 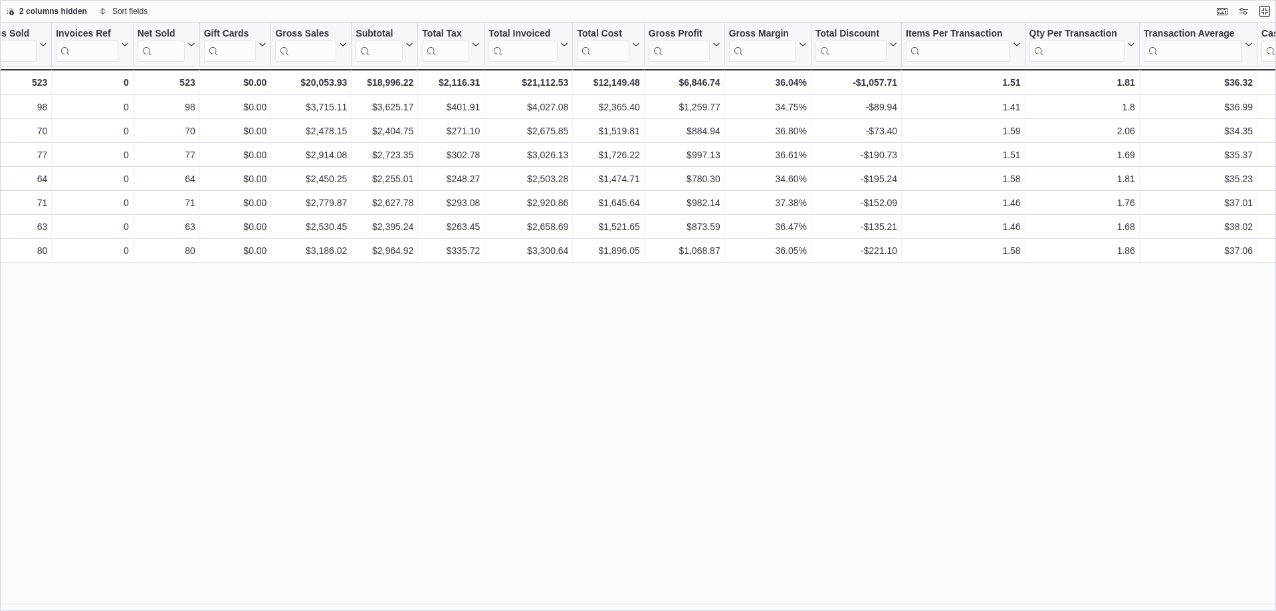 I want to click on div: $20,053.93, so click(x=311, y=82).